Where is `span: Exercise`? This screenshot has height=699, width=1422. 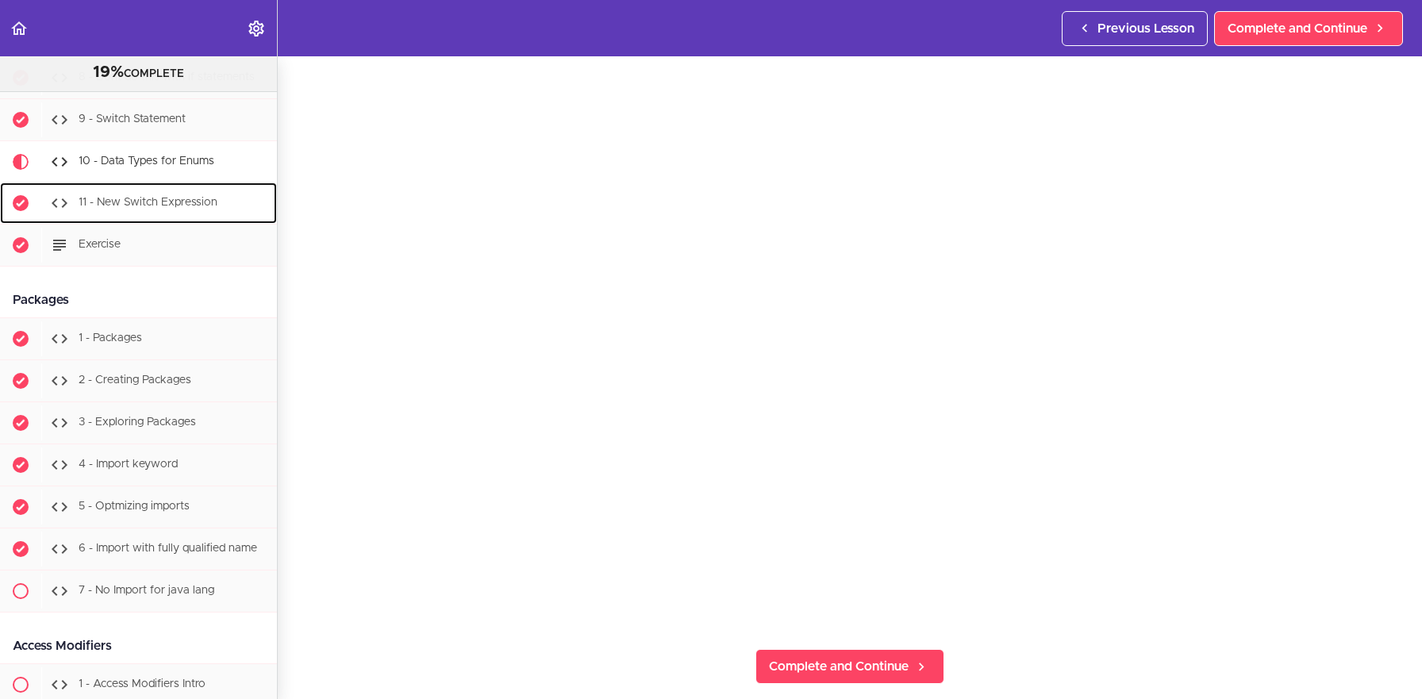
span: Exercise is located at coordinates (99, 245).